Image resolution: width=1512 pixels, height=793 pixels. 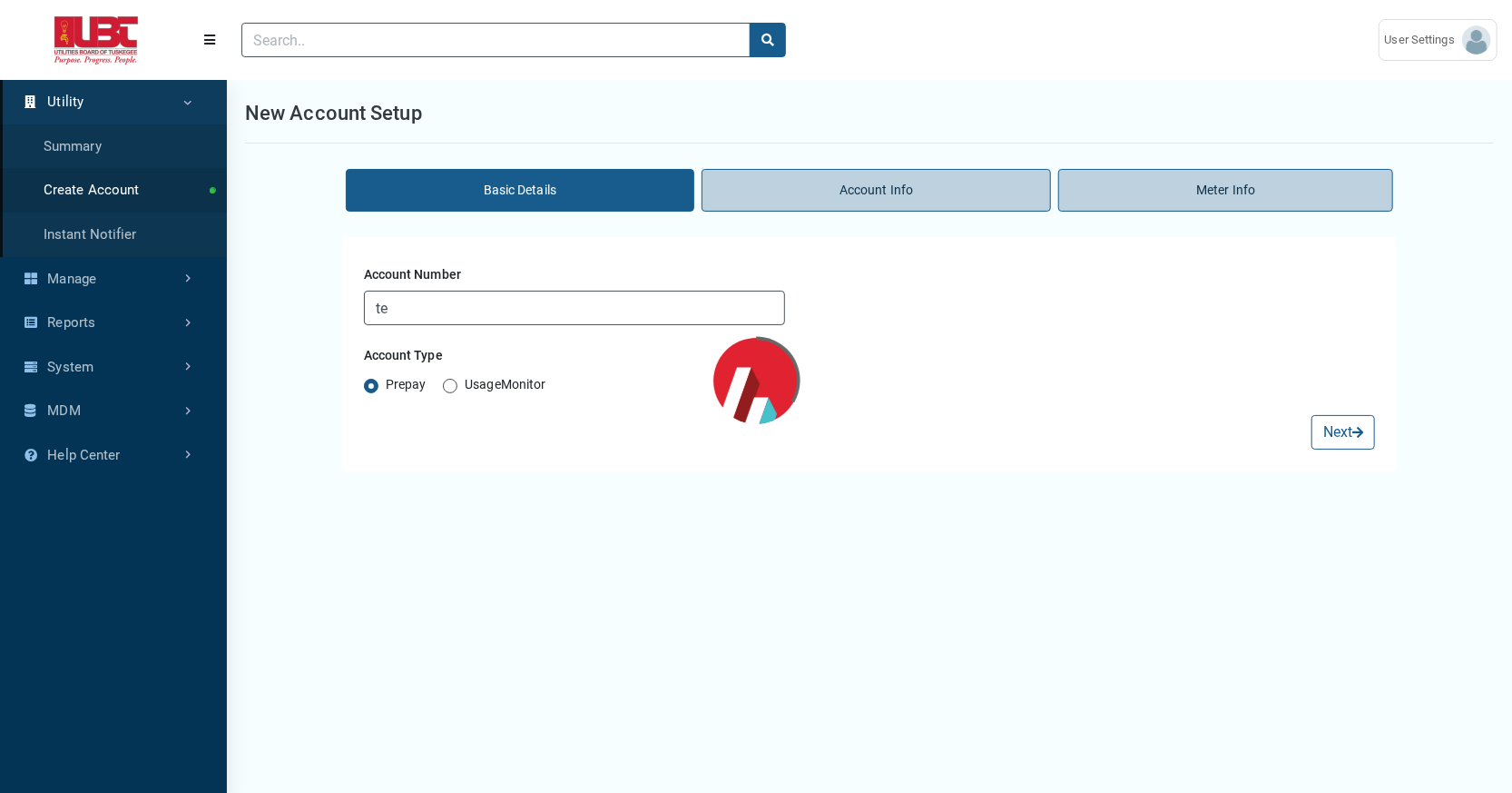 I want to click on li: Basic Details, so click(x=520, y=190).